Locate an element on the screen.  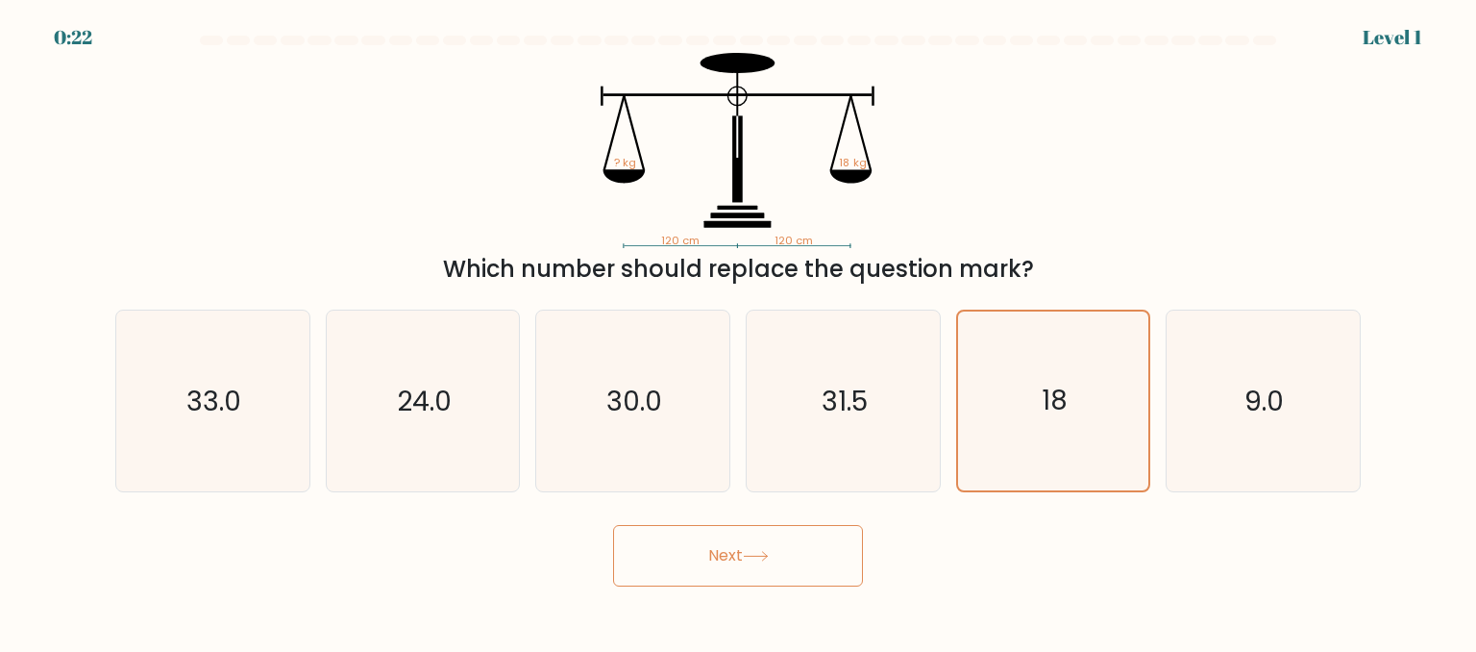
tspan: ? kg is located at coordinates (625, 162).